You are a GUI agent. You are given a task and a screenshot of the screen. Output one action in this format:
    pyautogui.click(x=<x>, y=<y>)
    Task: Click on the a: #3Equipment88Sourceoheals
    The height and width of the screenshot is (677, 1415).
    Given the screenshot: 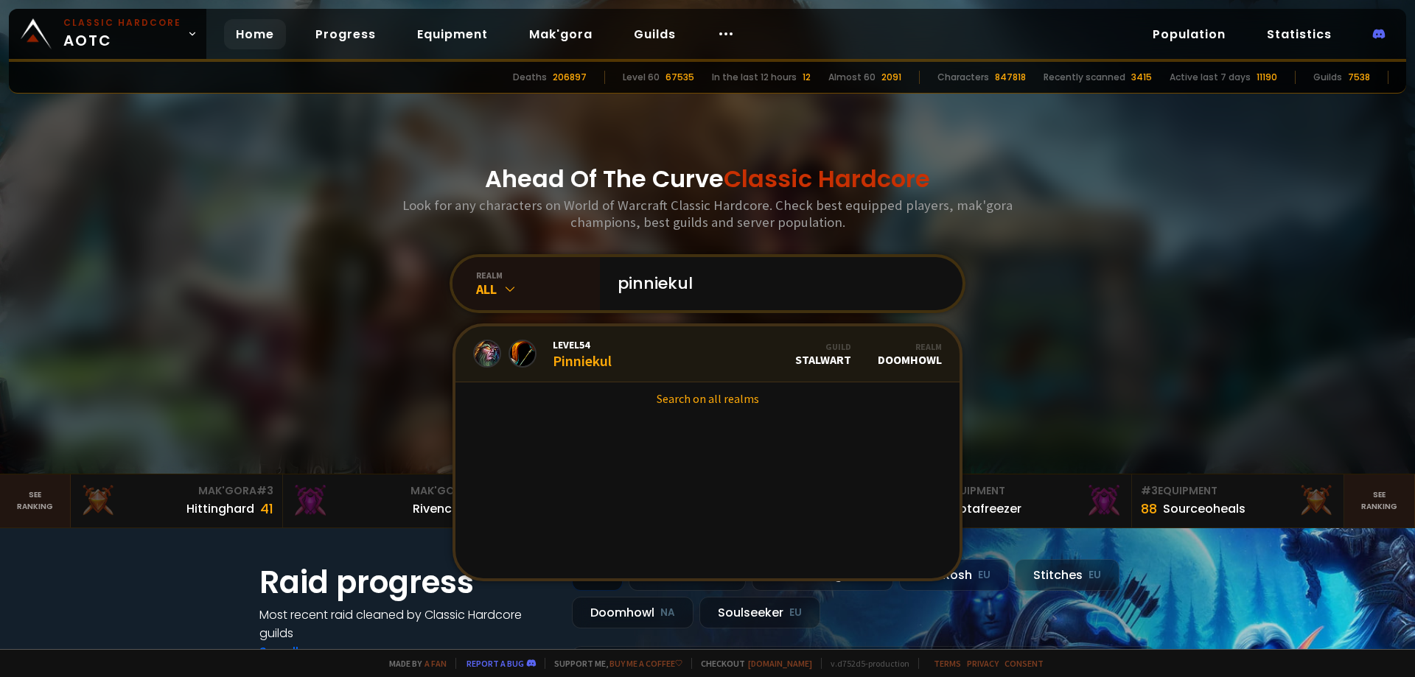 What is the action you would take?
    pyautogui.click(x=1238, y=501)
    